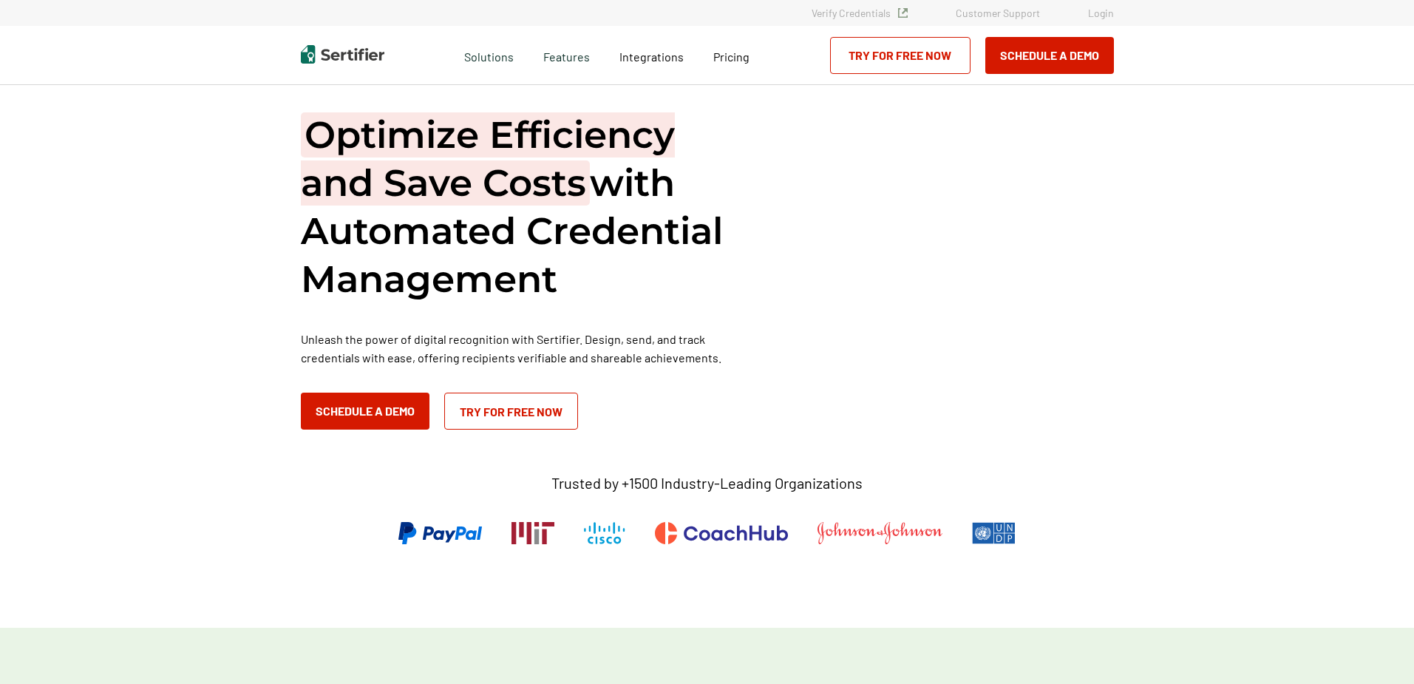 The width and height of the screenshot is (1414, 684). Describe the element at coordinates (523, 207) in the screenshot. I see `h1: with Automated Credential Management` at that location.